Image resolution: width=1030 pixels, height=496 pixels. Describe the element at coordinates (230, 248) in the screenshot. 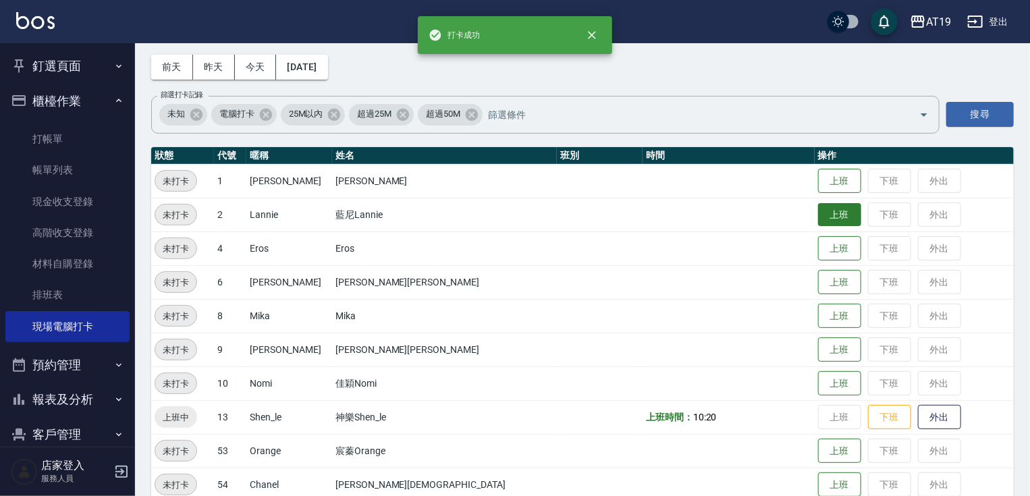

I see `td: 4` at that location.